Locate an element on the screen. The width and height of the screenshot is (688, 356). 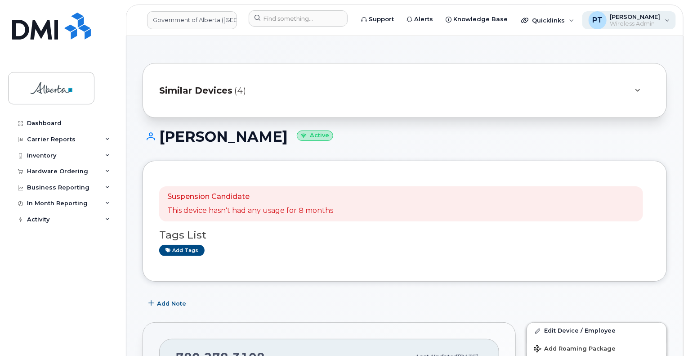
button: Add Note is located at coordinates (168, 303).